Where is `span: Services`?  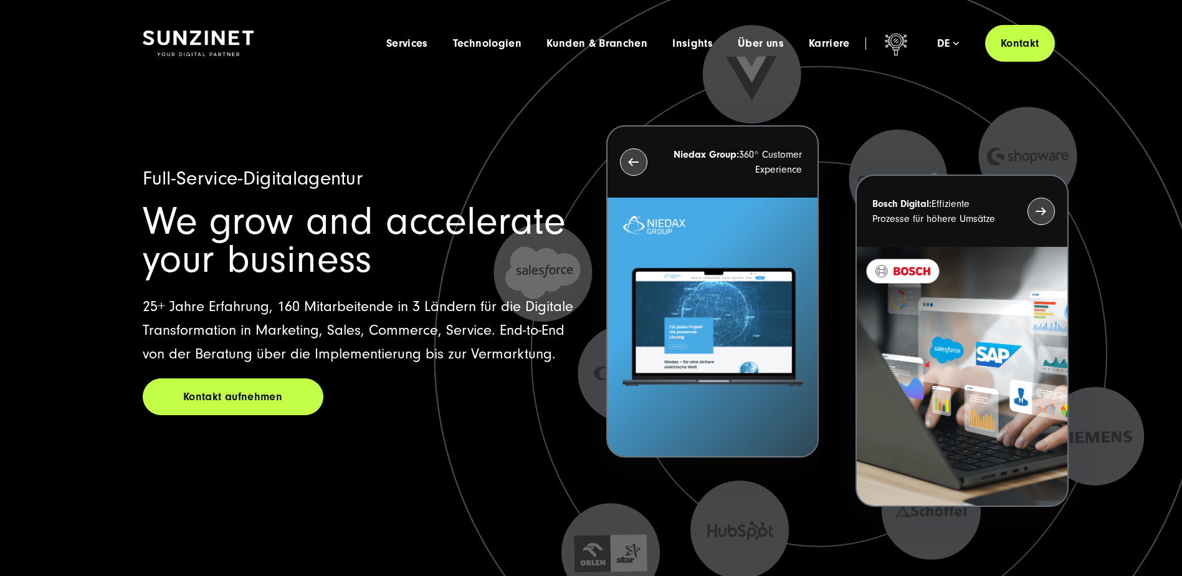
span: Services is located at coordinates (407, 44).